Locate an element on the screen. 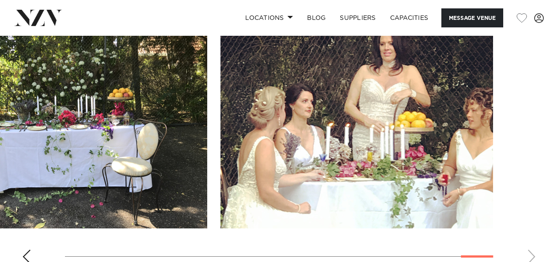 The image size is (558, 262). a: SUPPLIERS is located at coordinates (357, 18).